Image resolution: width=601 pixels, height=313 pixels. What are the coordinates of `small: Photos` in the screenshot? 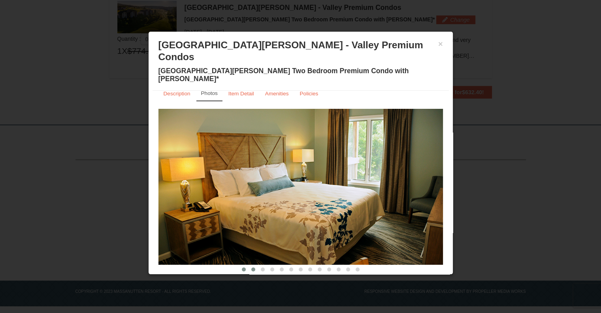 It's located at (209, 93).